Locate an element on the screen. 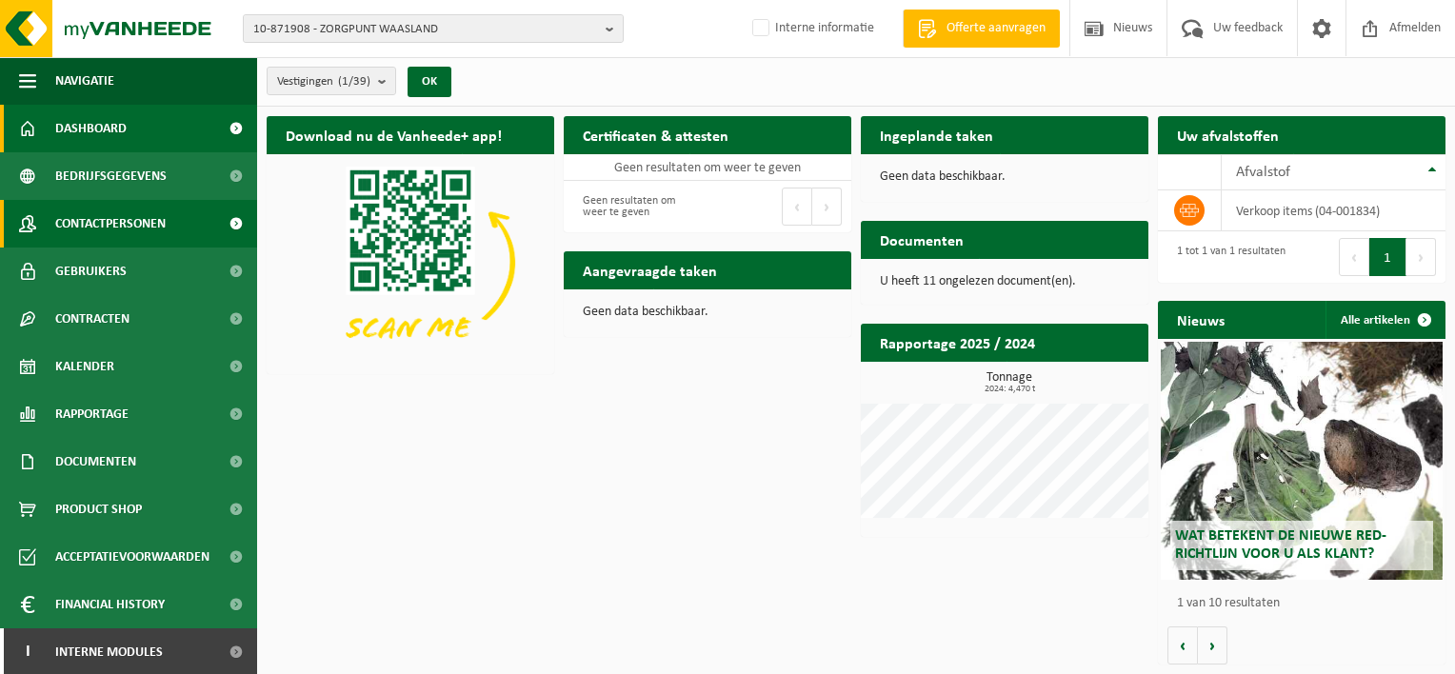 This screenshot has height=674, width=1455. span: Offerte aanvragen is located at coordinates (996, 29).